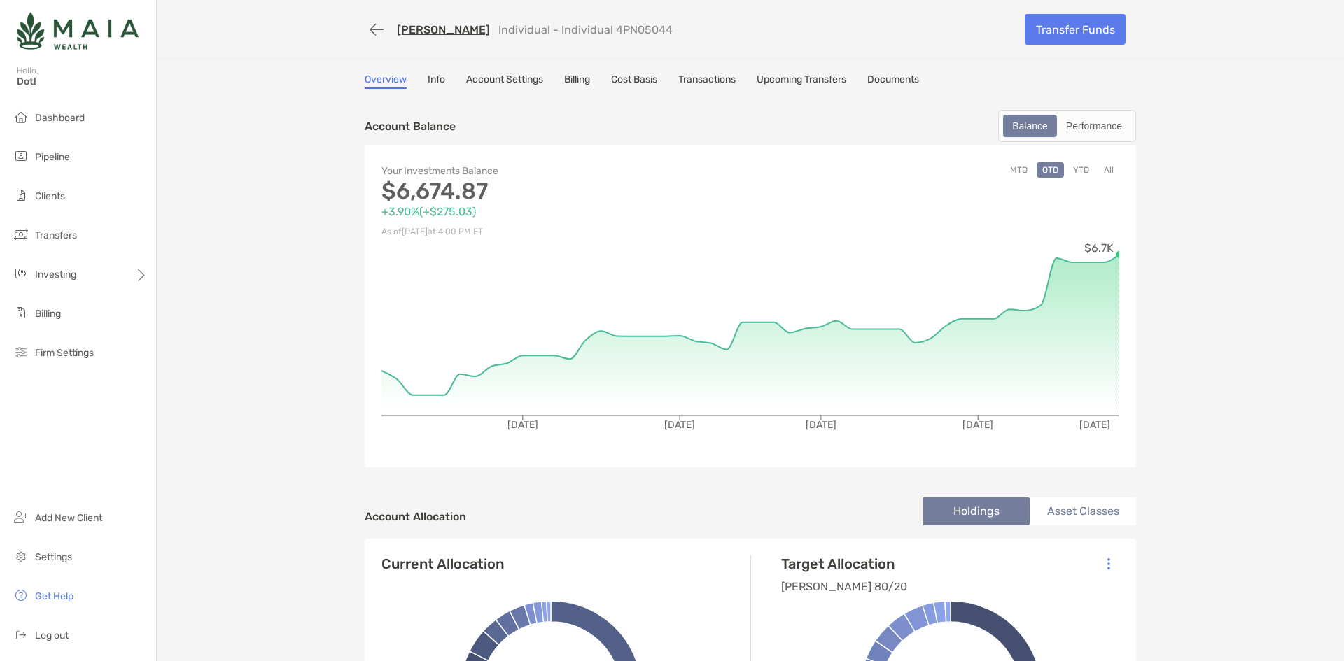 Image resolution: width=1344 pixels, height=661 pixels. What do you see at coordinates (1066, 126) in the screenshot?
I see `div: segmented control` at bounding box center [1066, 126].